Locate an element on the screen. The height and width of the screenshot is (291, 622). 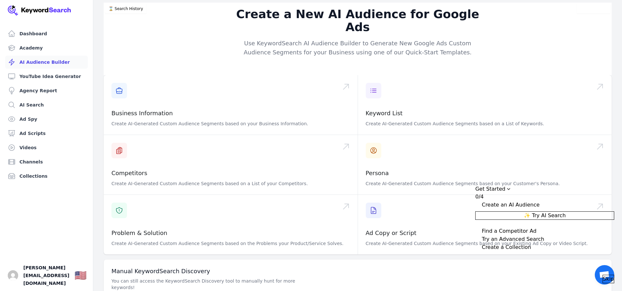
button: ⌛️ Search History is located at coordinates (126, 9).